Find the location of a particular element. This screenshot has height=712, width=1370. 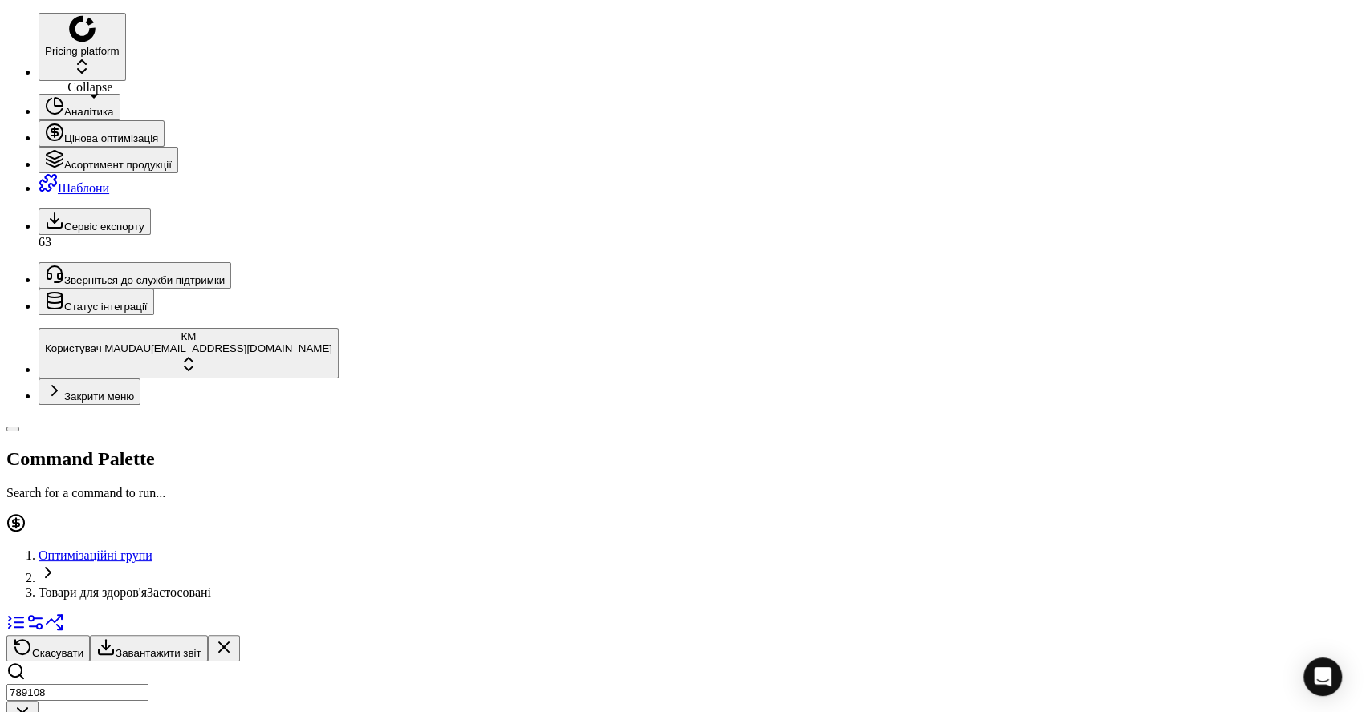

span: Товари для здоров'я is located at coordinates (92, 592).